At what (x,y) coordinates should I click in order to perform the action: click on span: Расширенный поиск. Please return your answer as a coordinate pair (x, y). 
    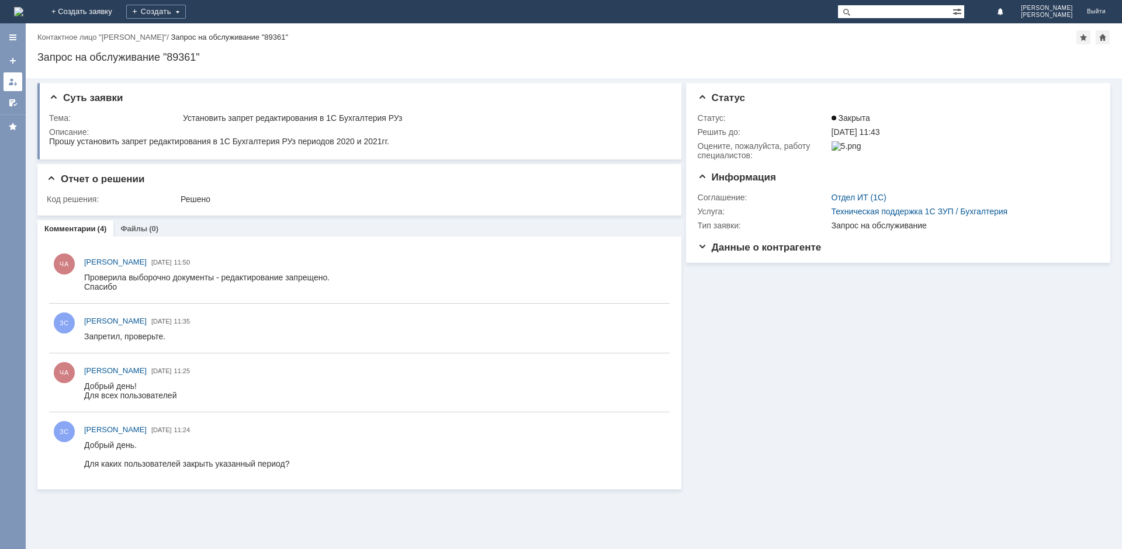
    Looking at the image, I should click on (959, 11).